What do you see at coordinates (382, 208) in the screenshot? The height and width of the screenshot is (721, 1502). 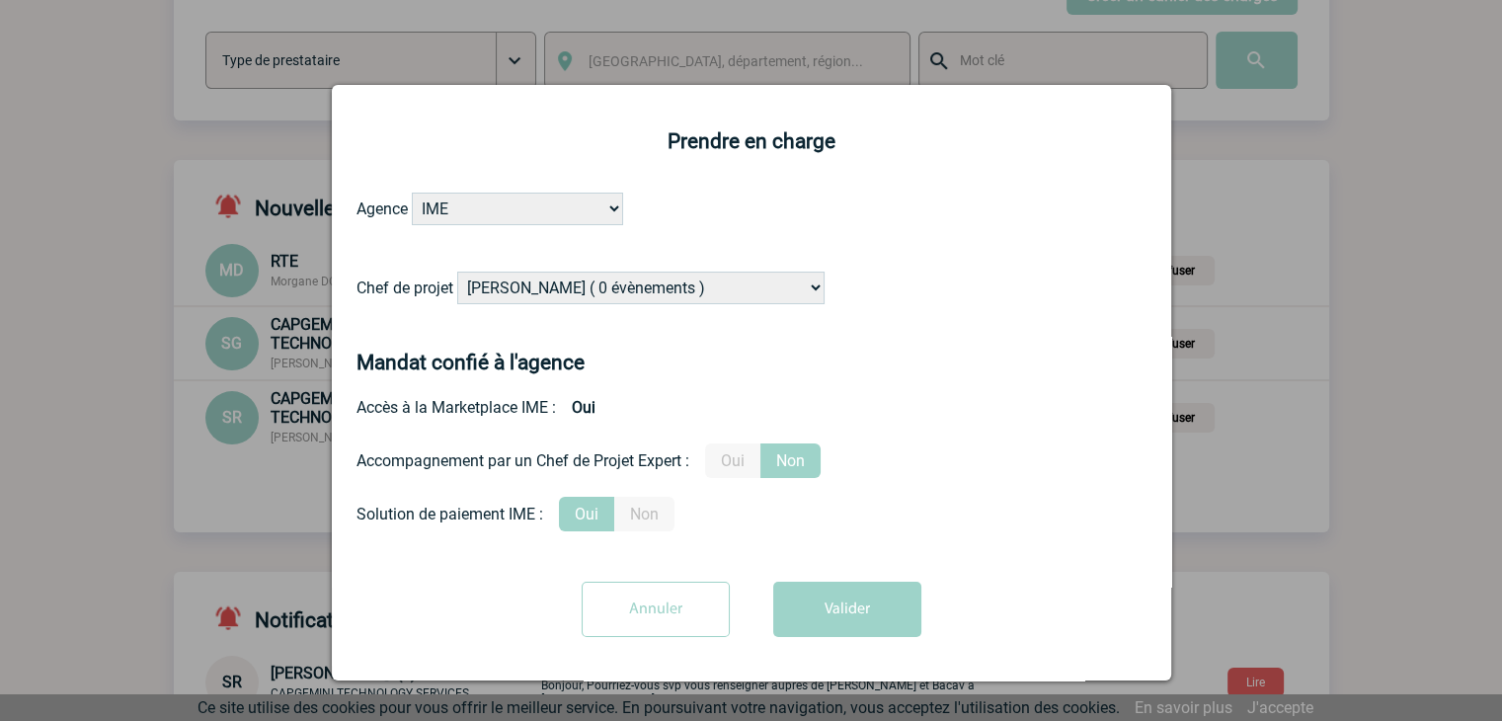 I see `label: Agence` at bounding box center [382, 208].